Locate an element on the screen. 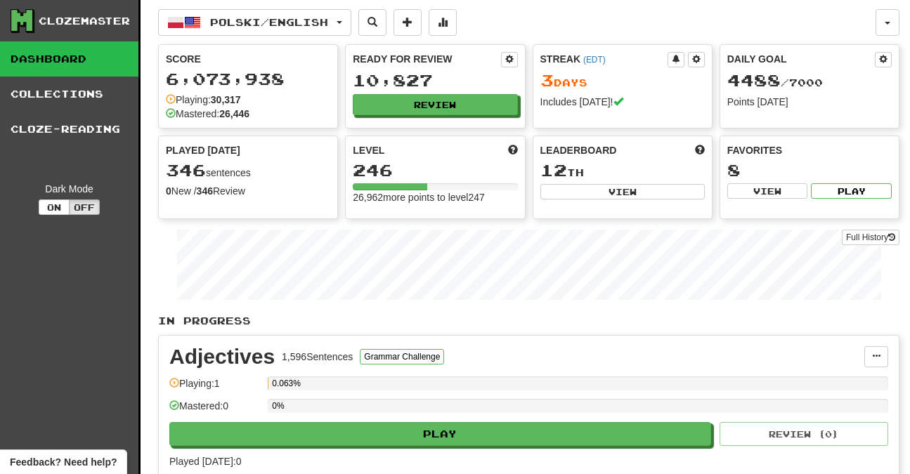  div: sentences is located at coordinates (248, 171).